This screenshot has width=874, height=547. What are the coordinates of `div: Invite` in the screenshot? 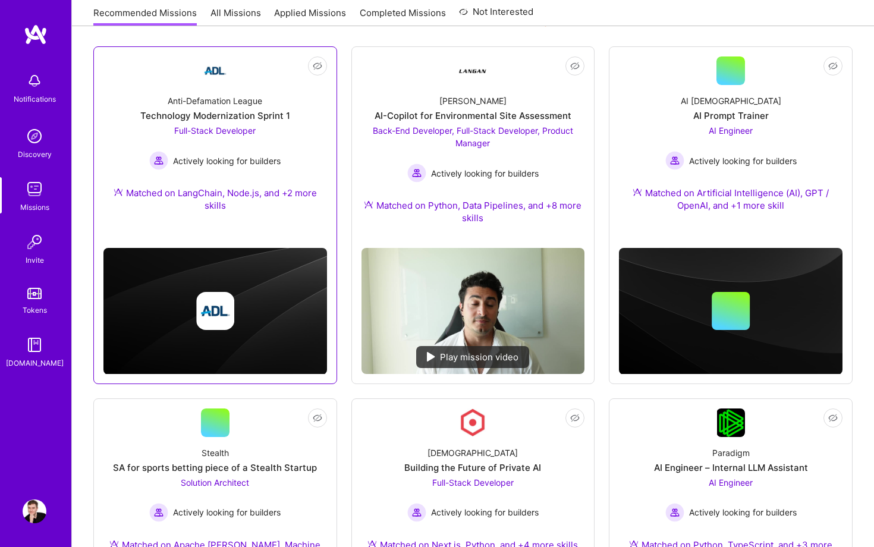 It's located at (34, 260).